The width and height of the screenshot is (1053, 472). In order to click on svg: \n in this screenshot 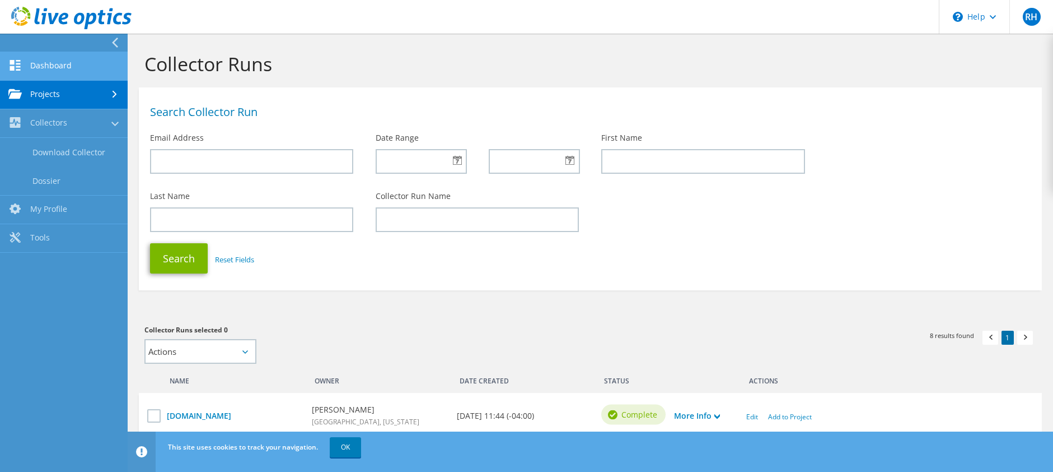, I will do `click(958, 17)`.